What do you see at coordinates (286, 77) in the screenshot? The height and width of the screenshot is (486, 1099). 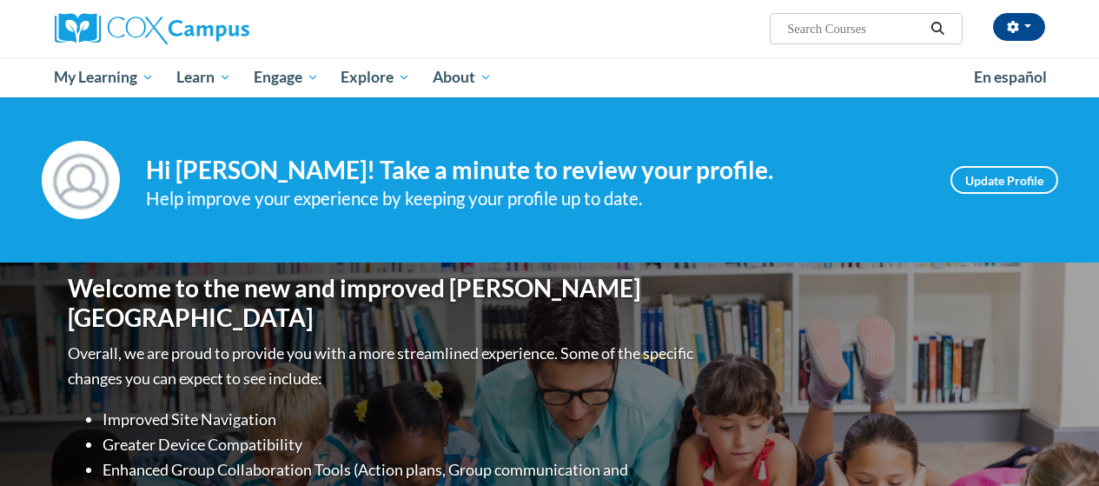 I see `span: Engage` at bounding box center [286, 77].